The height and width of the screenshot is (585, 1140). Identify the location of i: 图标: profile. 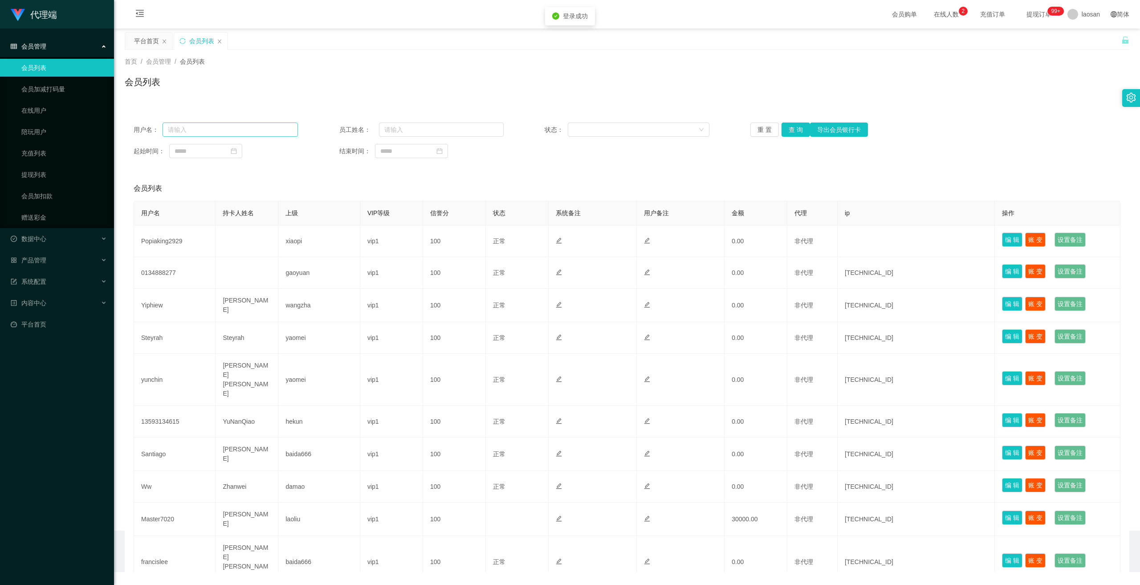
(14, 303).